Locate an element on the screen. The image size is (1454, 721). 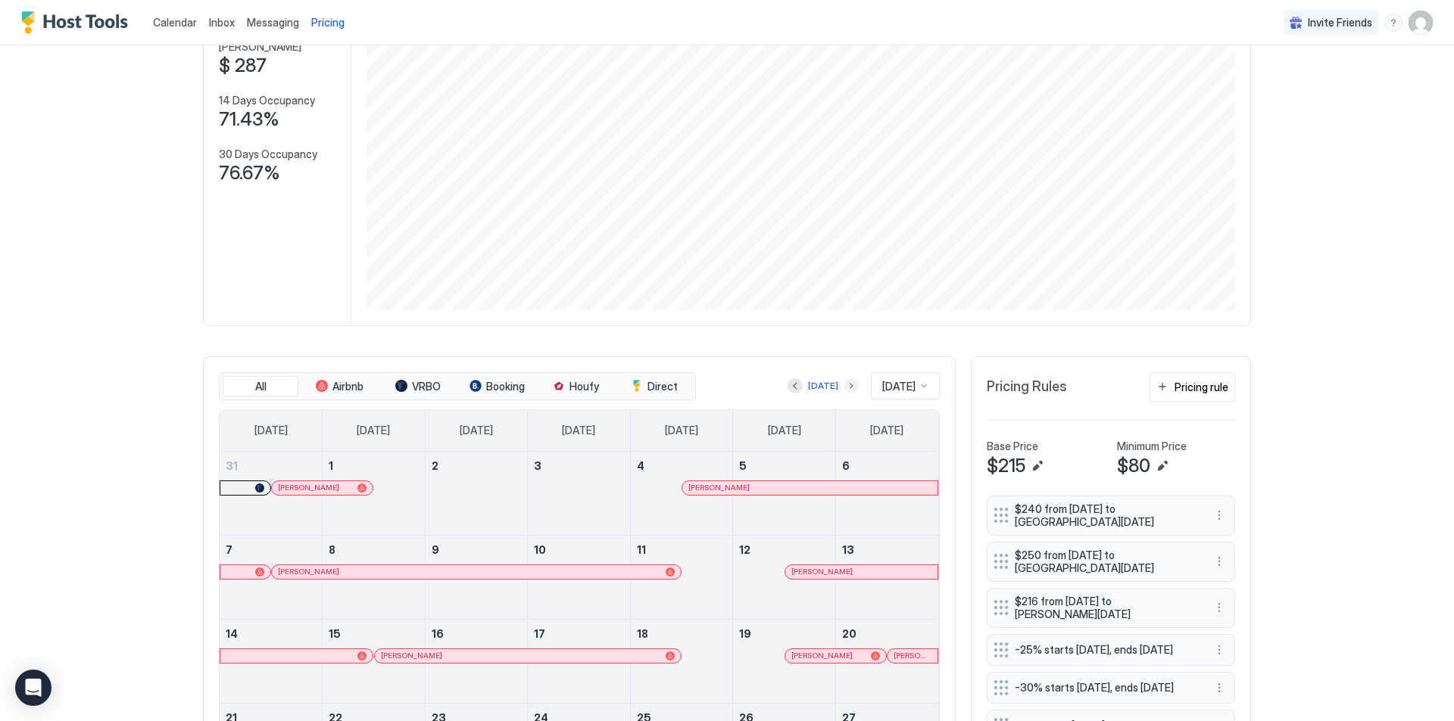
td: September 8, 2025 is located at coordinates (374, 577).